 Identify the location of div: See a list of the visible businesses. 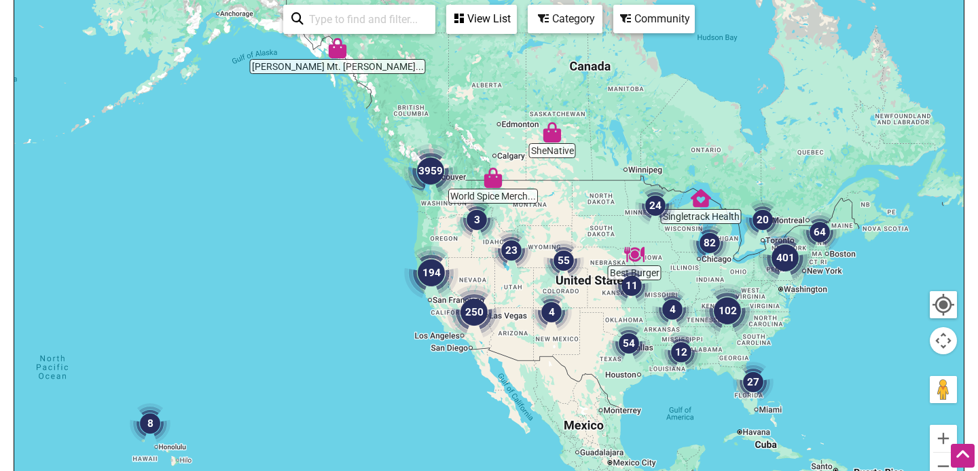
(481, 19).